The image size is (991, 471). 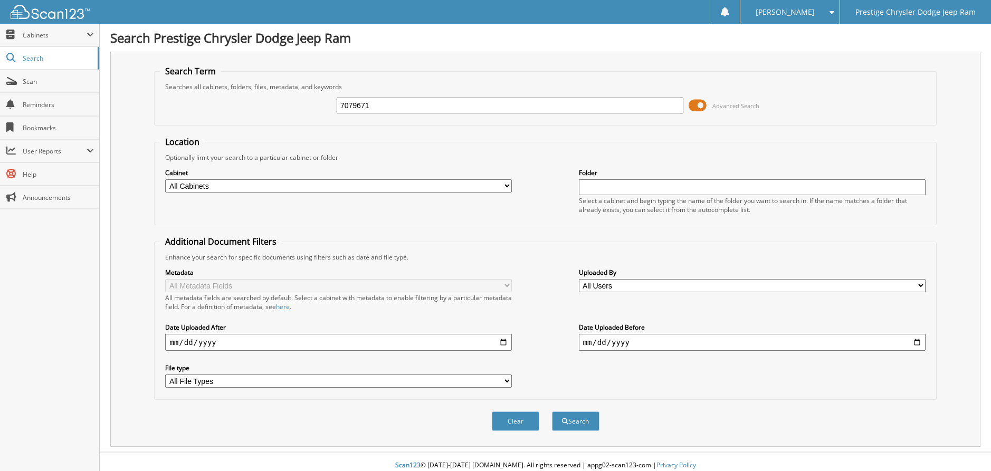 I want to click on legend: Location, so click(x=182, y=142).